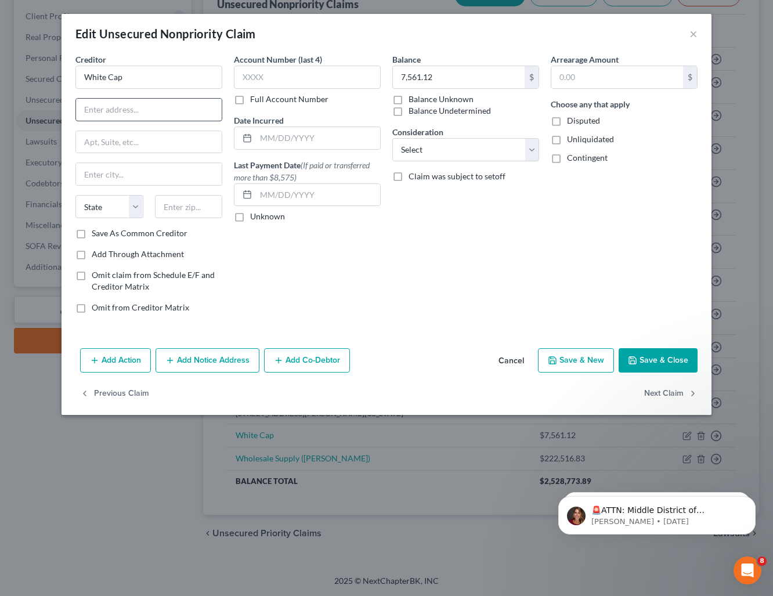  I want to click on input: XXXX, so click(307, 77).